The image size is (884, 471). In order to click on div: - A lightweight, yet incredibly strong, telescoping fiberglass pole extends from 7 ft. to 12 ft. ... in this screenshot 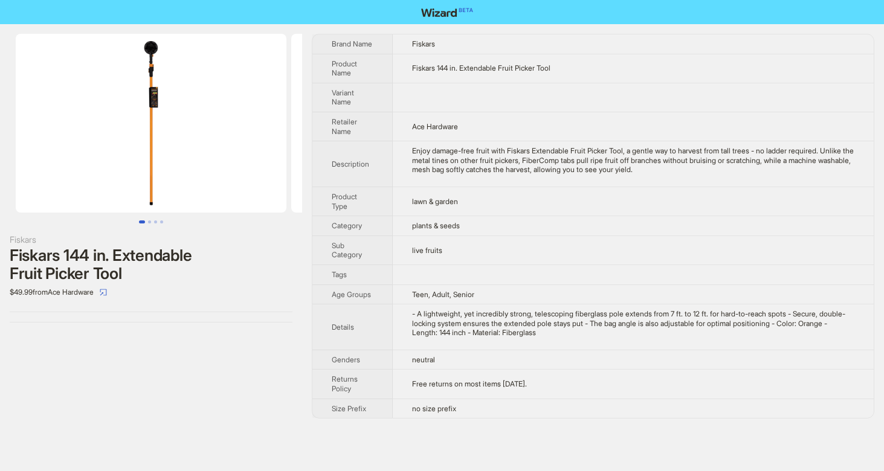, I will do `click(633, 323)`.